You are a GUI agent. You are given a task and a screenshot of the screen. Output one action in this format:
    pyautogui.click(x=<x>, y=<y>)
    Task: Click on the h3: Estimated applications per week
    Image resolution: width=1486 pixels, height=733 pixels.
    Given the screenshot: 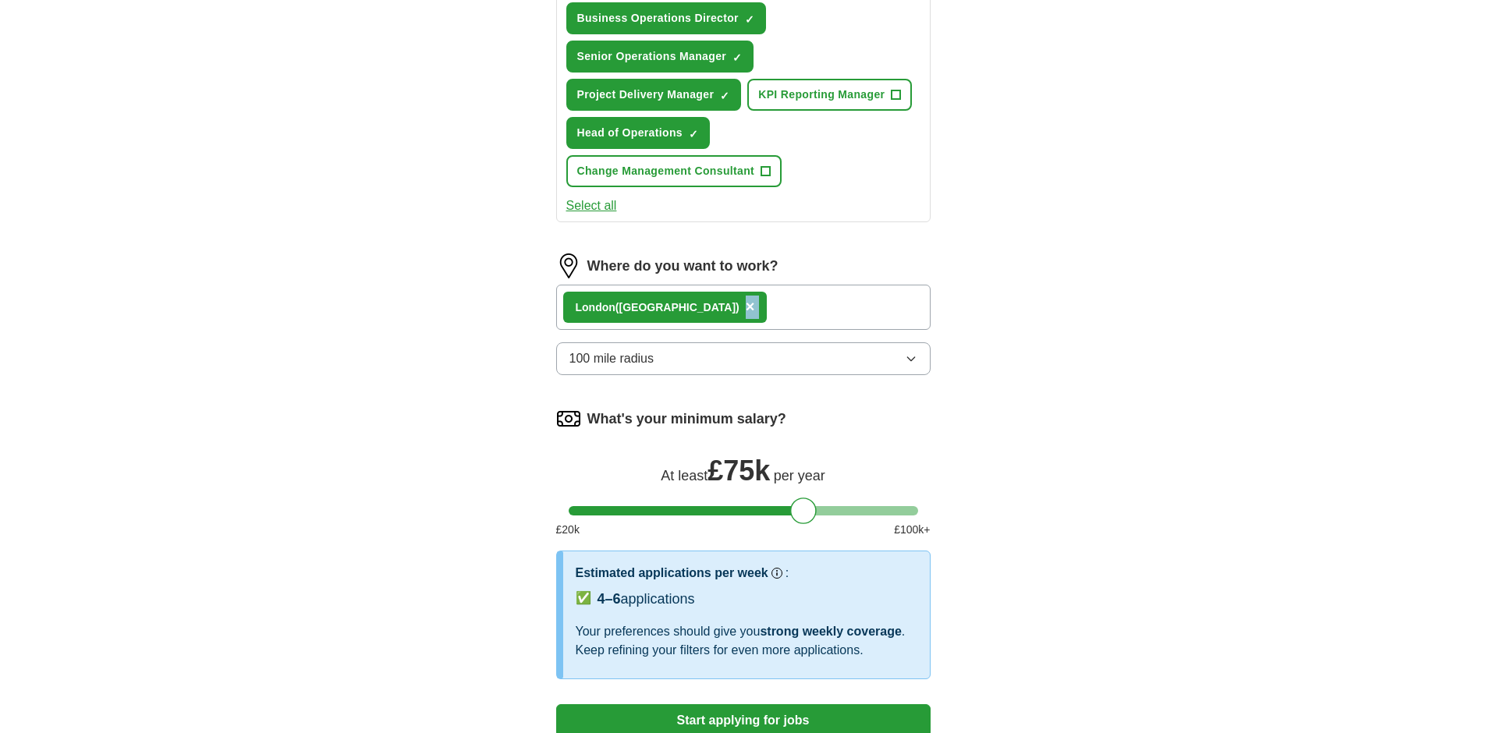 What is the action you would take?
    pyautogui.click(x=672, y=573)
    